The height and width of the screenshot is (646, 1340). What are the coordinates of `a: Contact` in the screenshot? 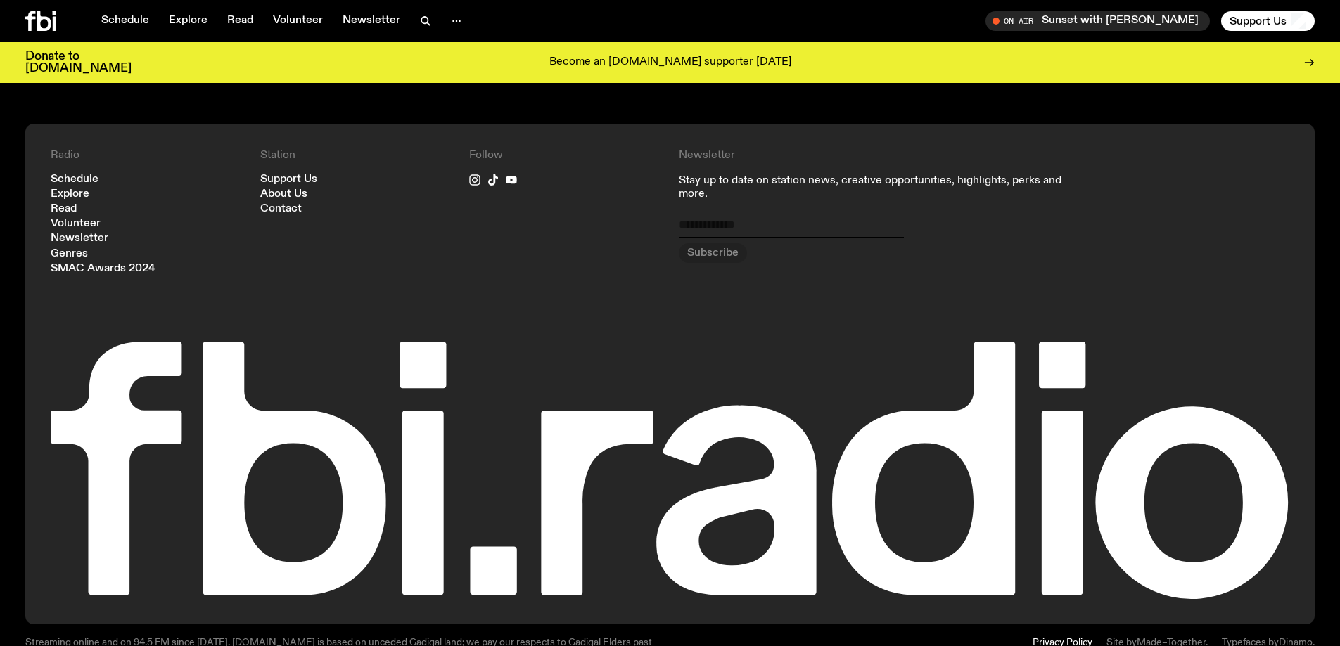 It's located at (281, 209).